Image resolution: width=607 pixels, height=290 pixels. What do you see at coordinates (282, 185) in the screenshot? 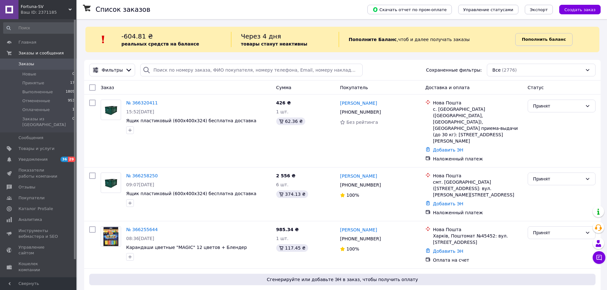
I see `span: 6 шт.` at bounding box center [282, 185].